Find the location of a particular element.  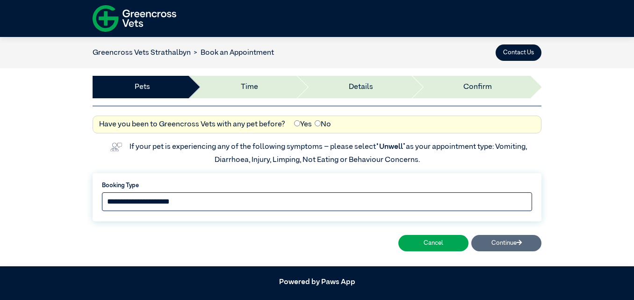

input: No is located at coordinates (317, 123).